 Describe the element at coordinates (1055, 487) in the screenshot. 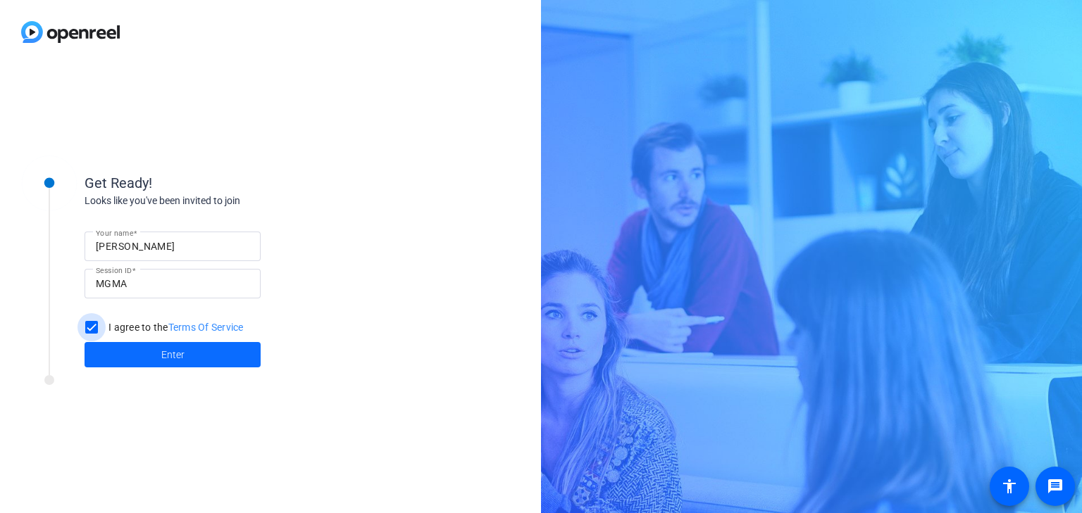

I see `mat-icon: message` at that location.